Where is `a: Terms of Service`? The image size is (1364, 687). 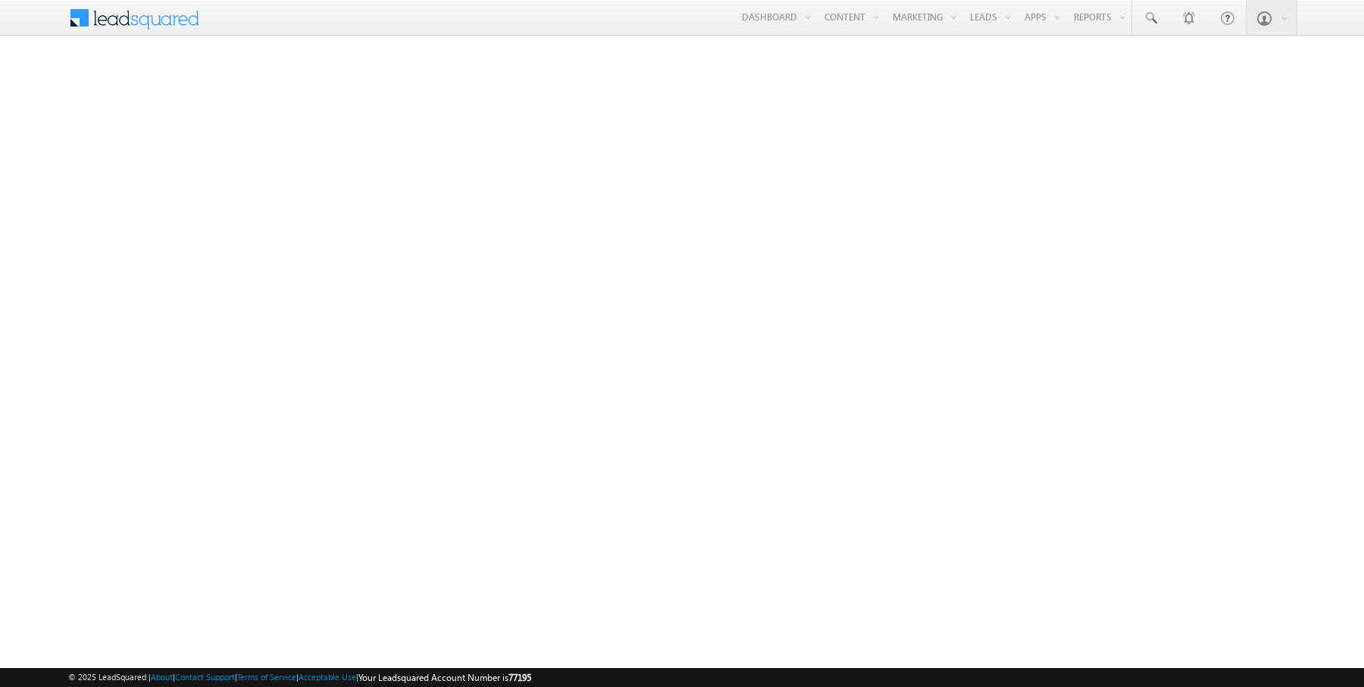
a: Terms of Service is located at coordinates (267, 676).